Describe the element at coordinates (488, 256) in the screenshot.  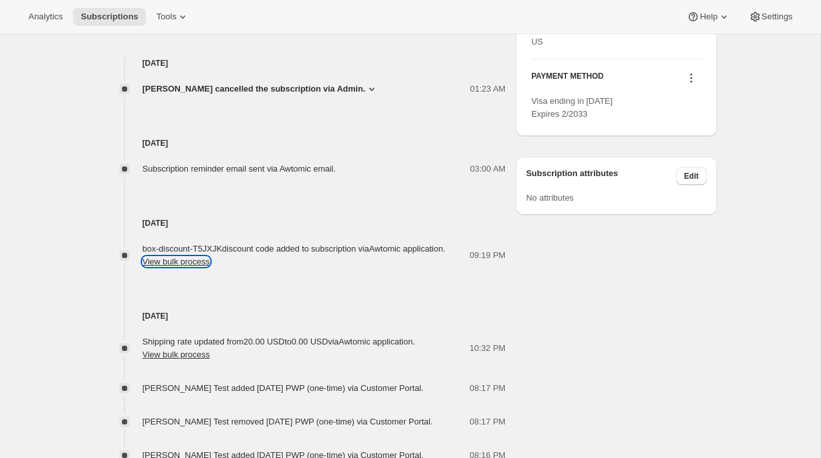
I see `span: 09:19 PM` at that location.